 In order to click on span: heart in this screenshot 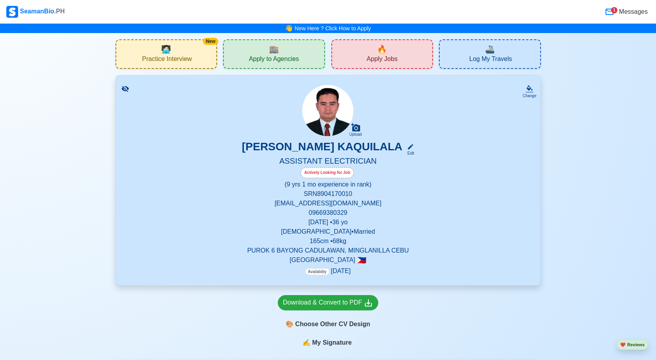, I will do `click(623, 345)`.